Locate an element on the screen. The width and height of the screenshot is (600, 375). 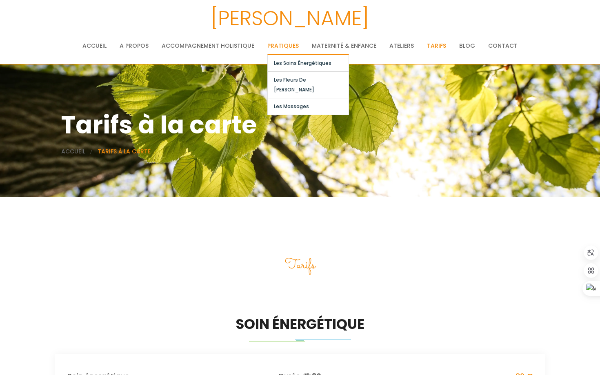
a: Blog is located at coordinates (467, 46).